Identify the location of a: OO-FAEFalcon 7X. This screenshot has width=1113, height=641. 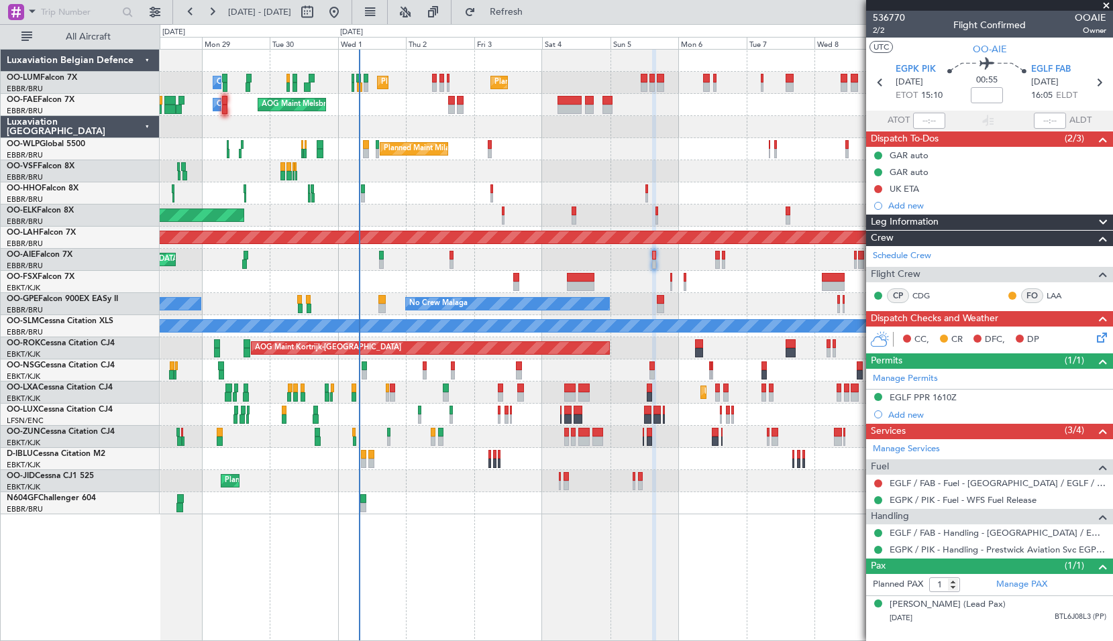
(40, 100).